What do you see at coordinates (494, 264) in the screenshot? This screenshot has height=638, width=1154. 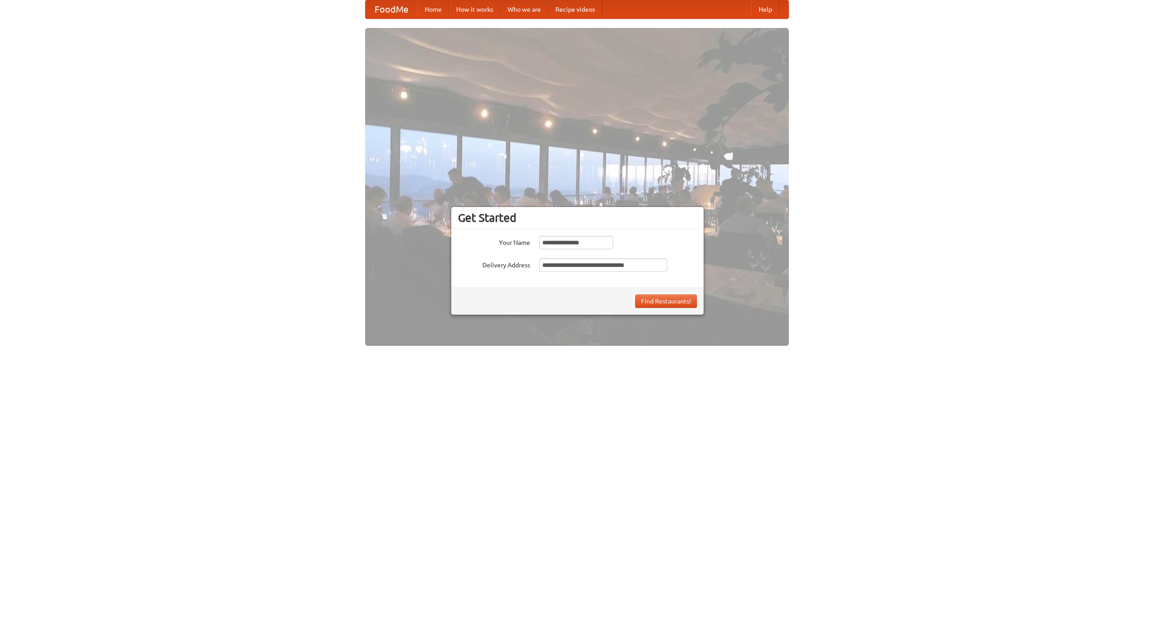 I see `label: Delivery Address` at bounding box center [494, 264].